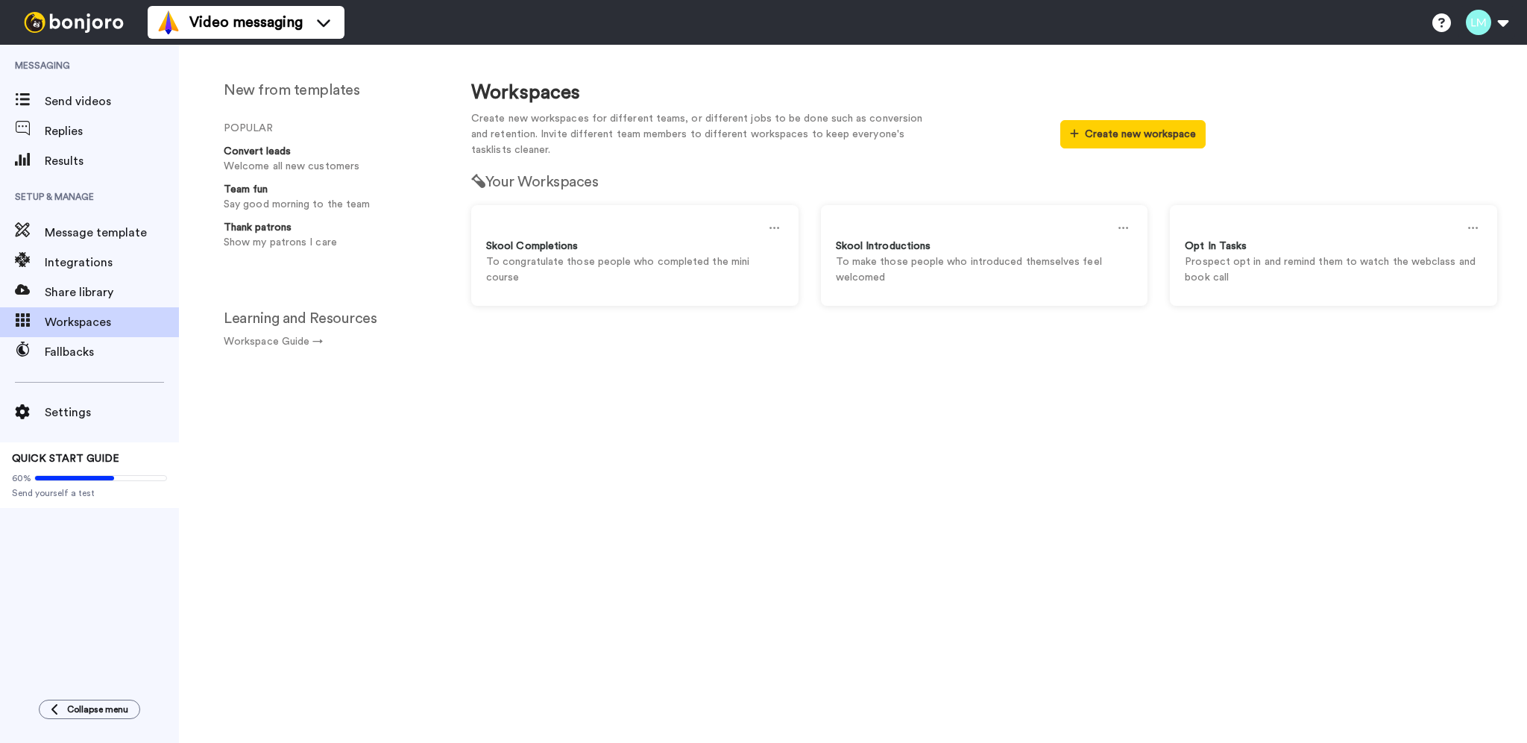 This screenshot has height=743, width=1527. Describe the element at coordinates (169, 22) in the screenshot. I see `img: vm-color.svg` at that location.